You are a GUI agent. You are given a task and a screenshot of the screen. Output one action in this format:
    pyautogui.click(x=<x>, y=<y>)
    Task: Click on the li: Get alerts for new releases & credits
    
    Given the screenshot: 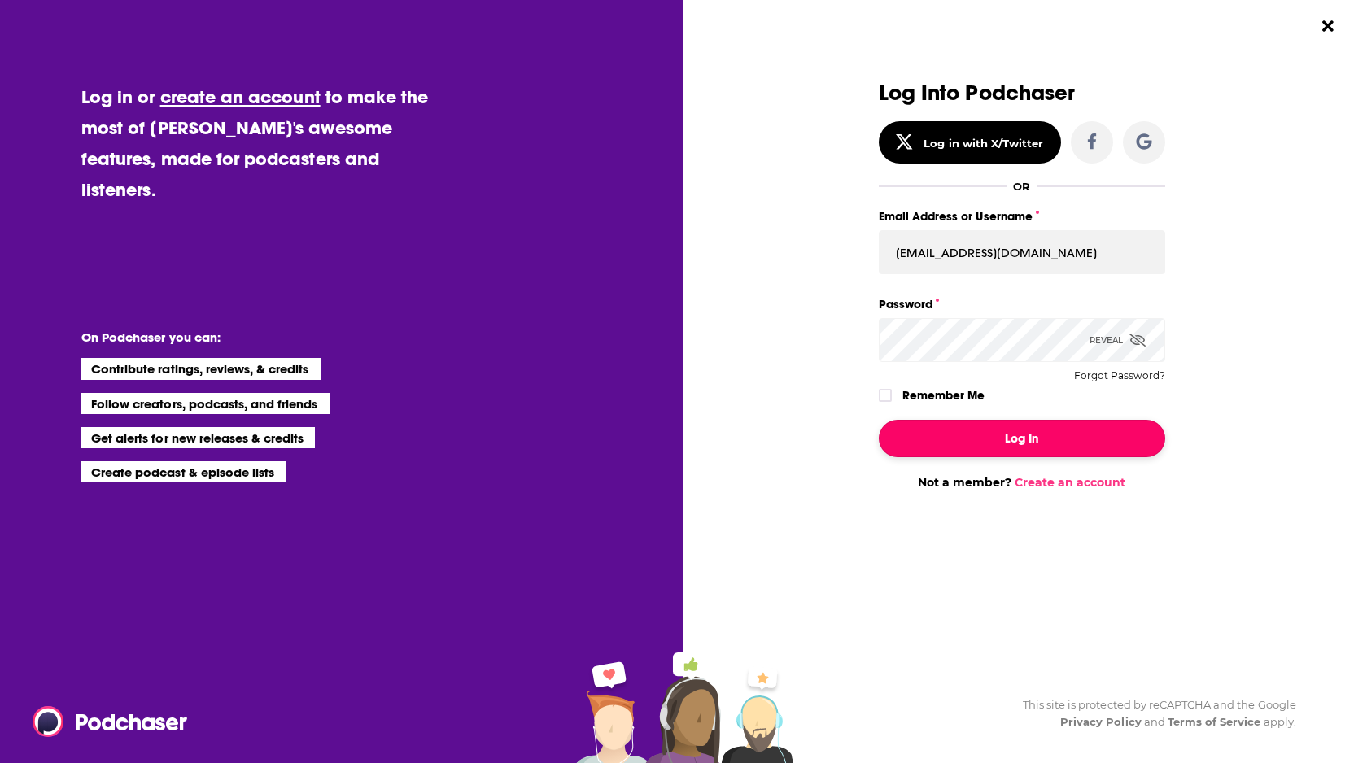 What is the action you would take?
    pyautogui.click(x=198, y=438)
    